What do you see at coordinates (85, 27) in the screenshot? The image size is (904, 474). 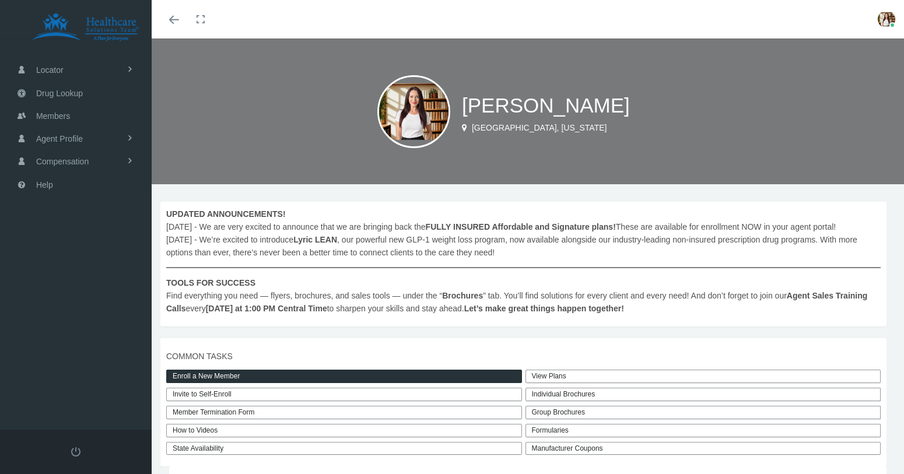 I see `img: HEALTHCARE SOLUTIONS TEAM, LLC` at bounding box center [85, 27].